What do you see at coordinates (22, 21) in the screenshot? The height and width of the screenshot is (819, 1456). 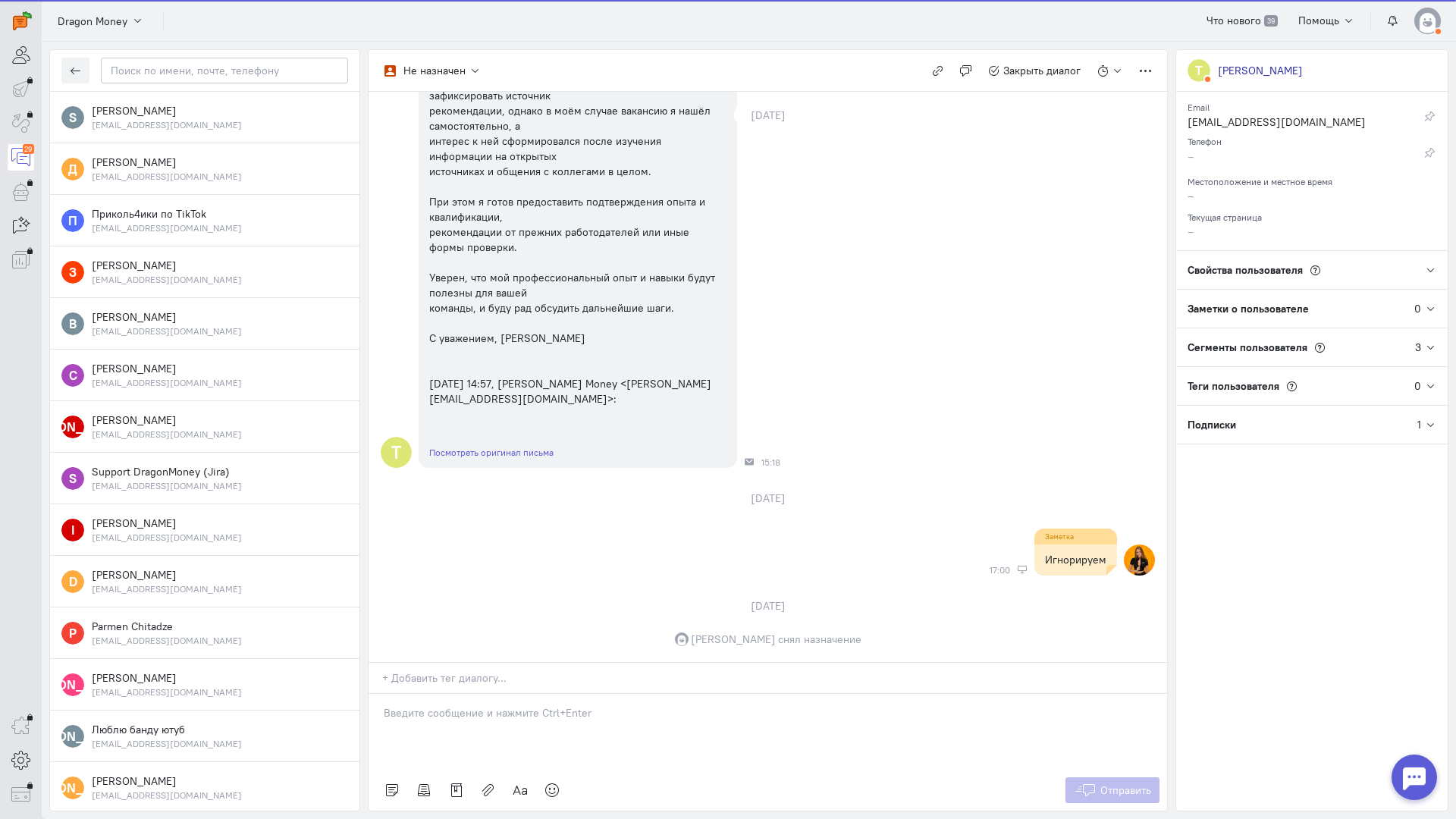 I see `img: carrot-quest.svg` at bounding box center [22, 21].